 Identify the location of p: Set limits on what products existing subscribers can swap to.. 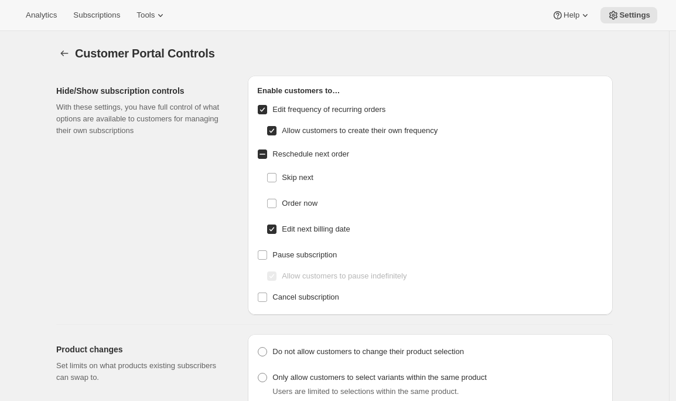
(142, 371).